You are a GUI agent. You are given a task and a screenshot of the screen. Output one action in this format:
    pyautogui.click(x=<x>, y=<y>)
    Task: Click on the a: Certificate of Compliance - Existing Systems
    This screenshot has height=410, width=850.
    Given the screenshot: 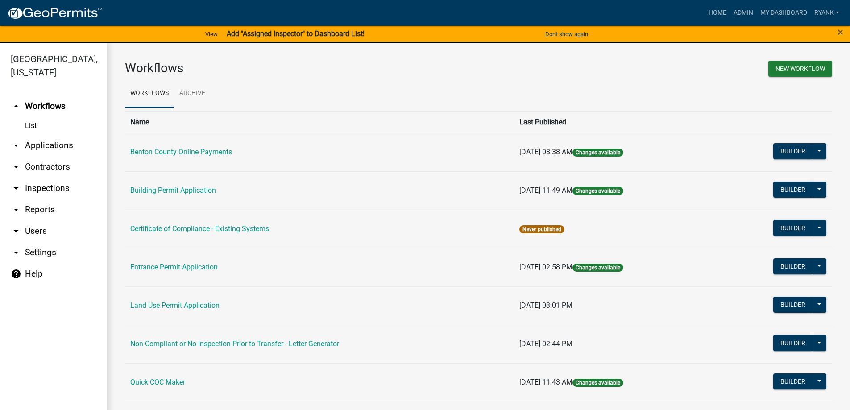 What is the action you would take?
    pyautogui.click(x=199, y=228)
    